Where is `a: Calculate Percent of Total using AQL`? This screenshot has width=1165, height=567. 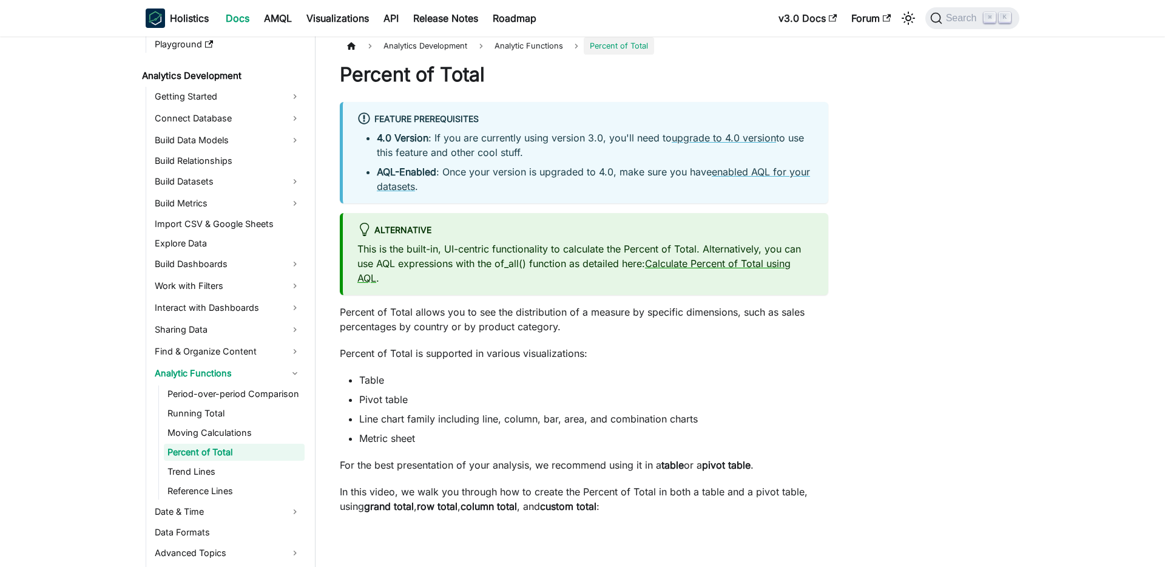 a: Calculate Percent of Total using AQL is located at coordinates (574, 271).